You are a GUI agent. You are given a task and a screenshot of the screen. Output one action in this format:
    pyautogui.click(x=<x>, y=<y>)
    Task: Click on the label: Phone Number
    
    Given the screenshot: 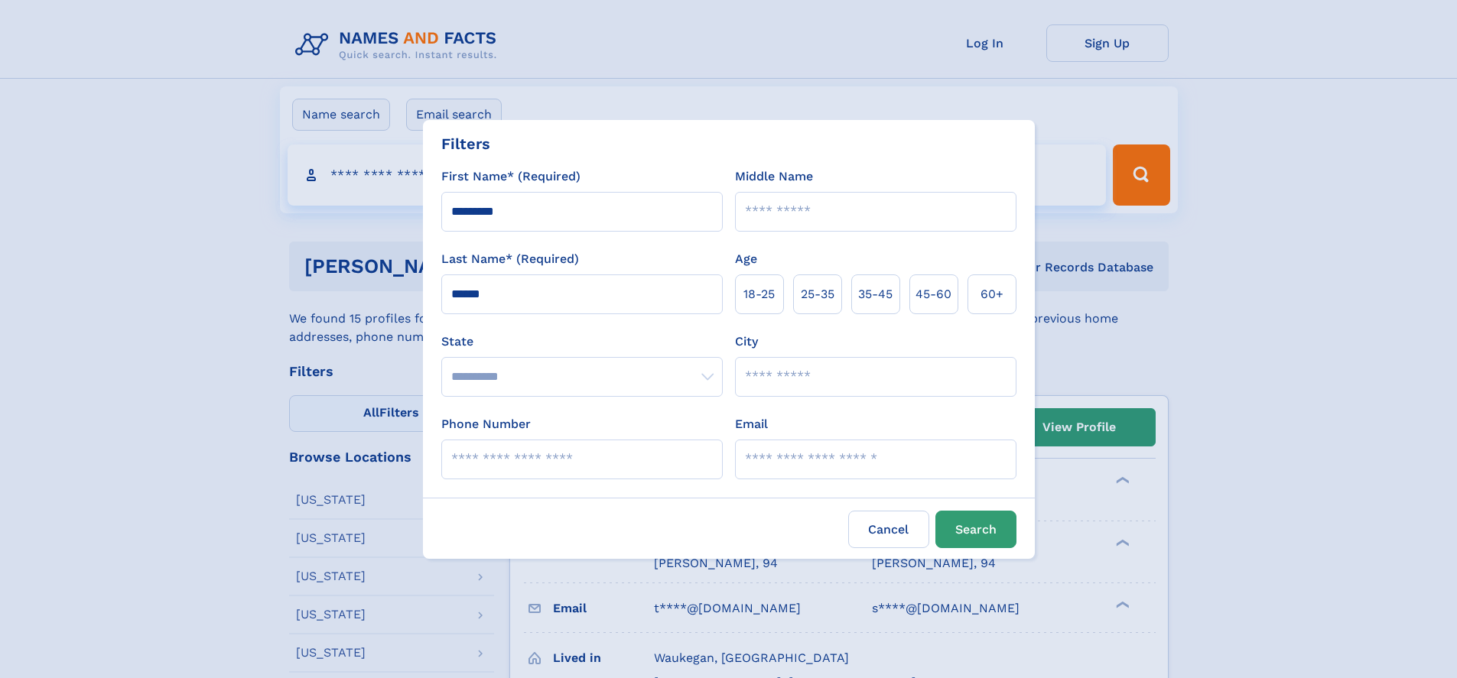 What is the action you would take?
    pyautogui.click(x=486, y=424)
    